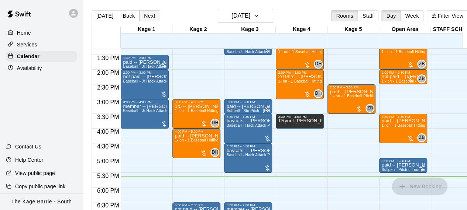 The width and height of the screenshot is (467, 210). What do you see at coordinates (196, 144) in the screenshot?
I see `div: 4:00 PM – 5:00 PM: paid -- Weston McMurter` at bounding box center [196, 144].